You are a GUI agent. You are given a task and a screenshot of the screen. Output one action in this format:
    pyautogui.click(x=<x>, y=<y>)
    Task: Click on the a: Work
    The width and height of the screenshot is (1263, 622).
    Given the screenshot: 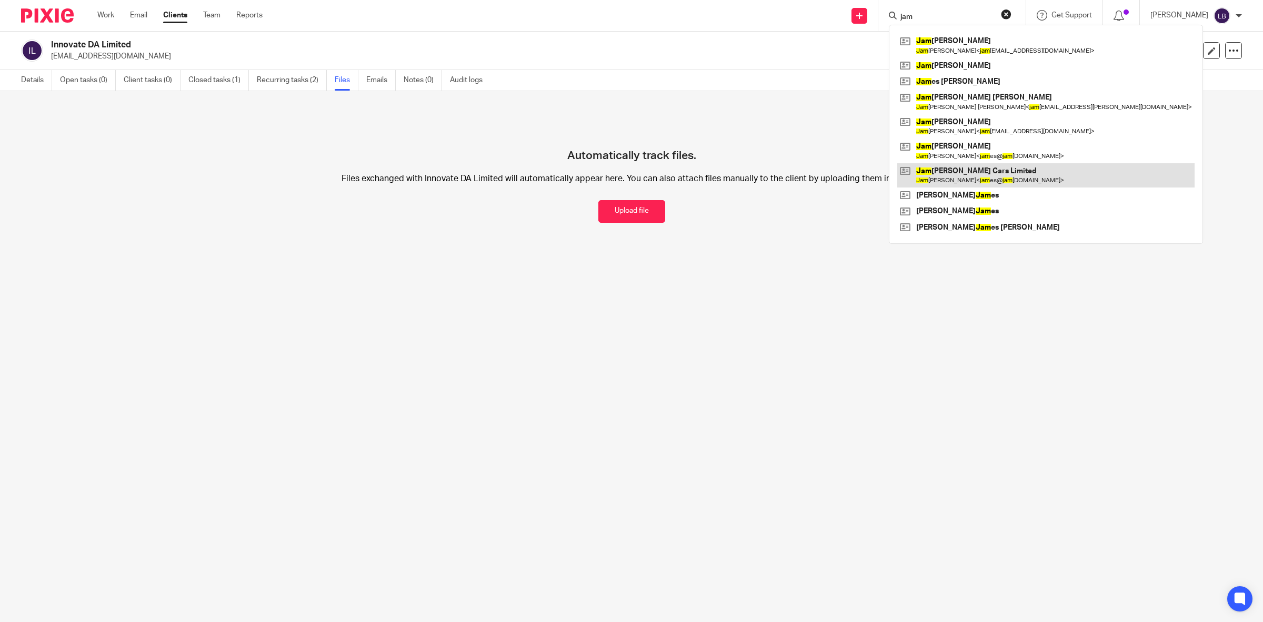 What is the action you would take?
    pyautogui.click(x=106, y=15)
    